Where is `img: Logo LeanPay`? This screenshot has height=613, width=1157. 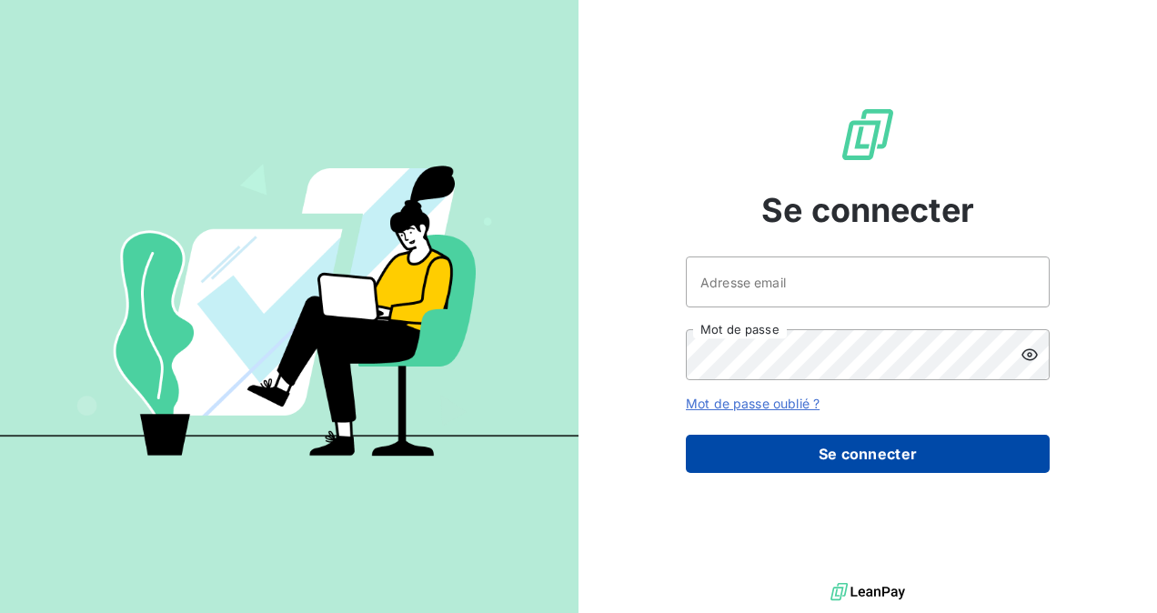 img: Logo LeanPay is located at coordinates (868, 135).